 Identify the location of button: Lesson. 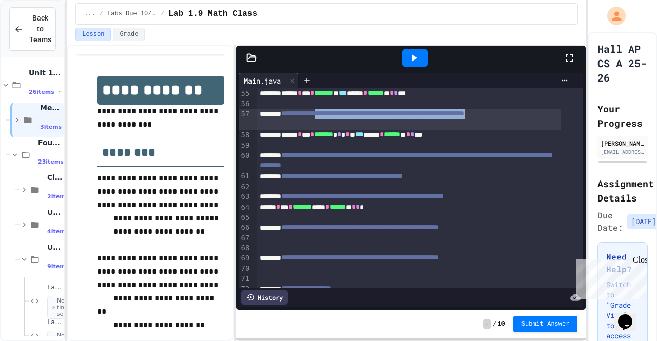
(93, 34).